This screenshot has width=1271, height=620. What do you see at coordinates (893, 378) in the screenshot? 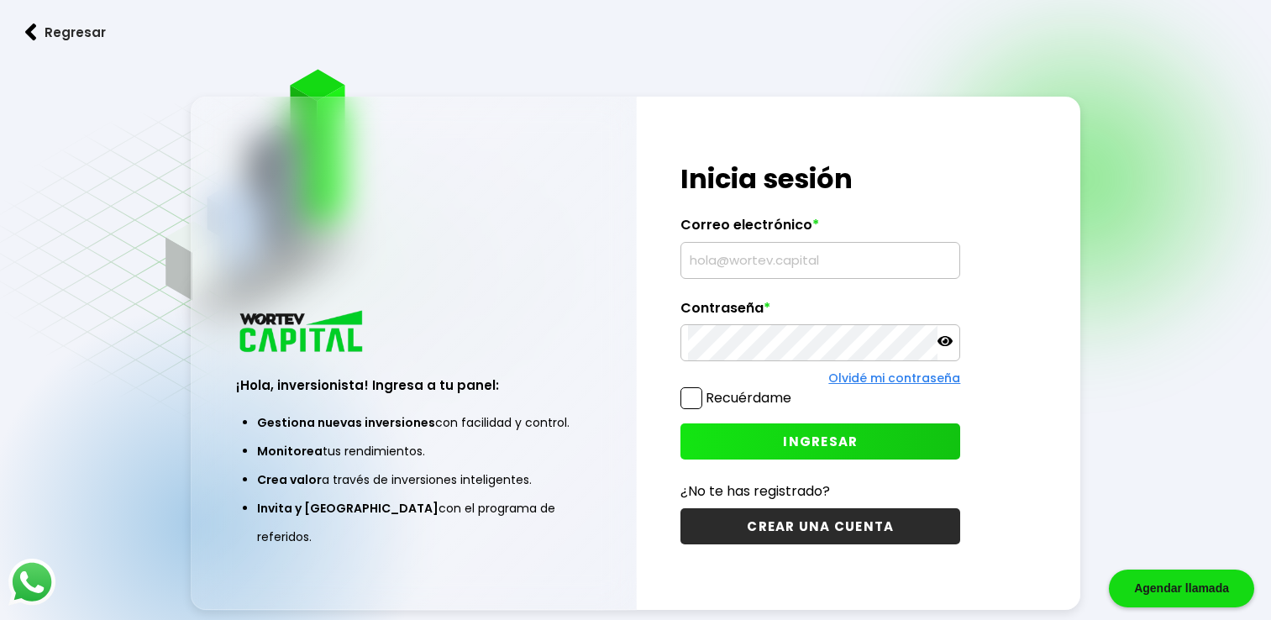
I see `a: Olvidé mi contraseña` at bounding box center [893, 378].